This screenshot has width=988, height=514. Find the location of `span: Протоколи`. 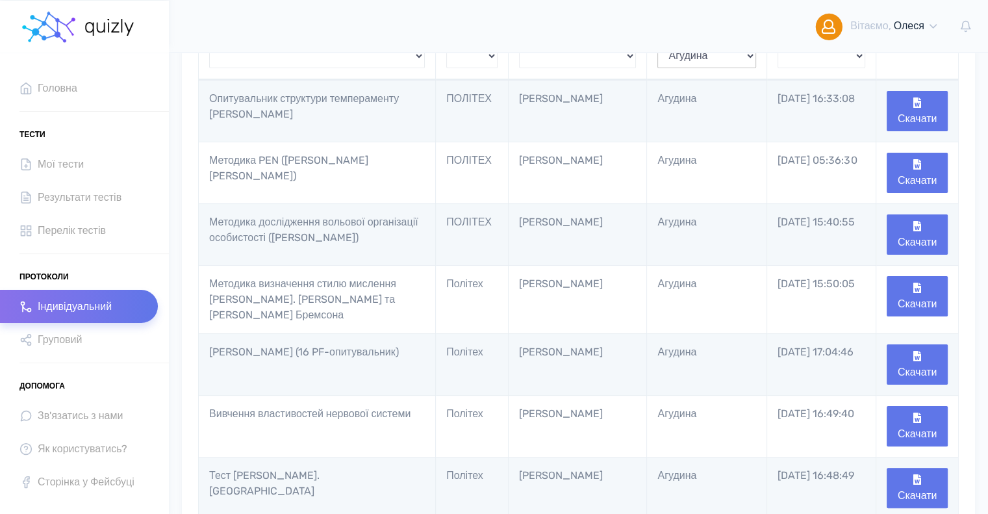

span: Протоколи is located at coordinates (44, 277).